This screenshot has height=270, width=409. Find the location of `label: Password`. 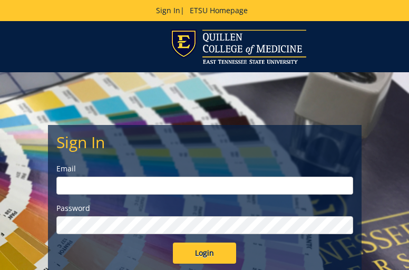

label: Password is located at coordinates (204, 208).